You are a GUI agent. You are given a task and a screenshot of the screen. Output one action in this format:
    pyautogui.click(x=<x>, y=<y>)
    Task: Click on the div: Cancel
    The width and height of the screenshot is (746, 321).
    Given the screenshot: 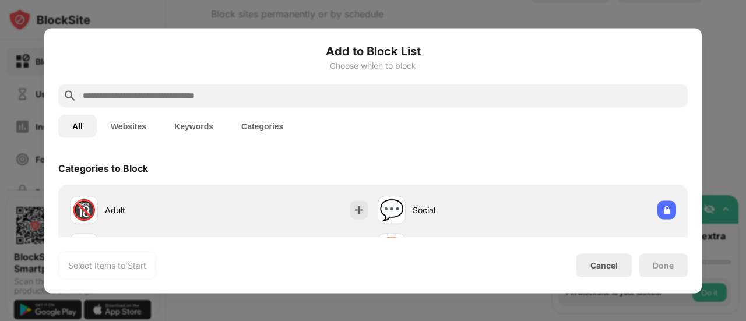 What is the action you would take?
    pyautogui.click(x=604, y=265)
    